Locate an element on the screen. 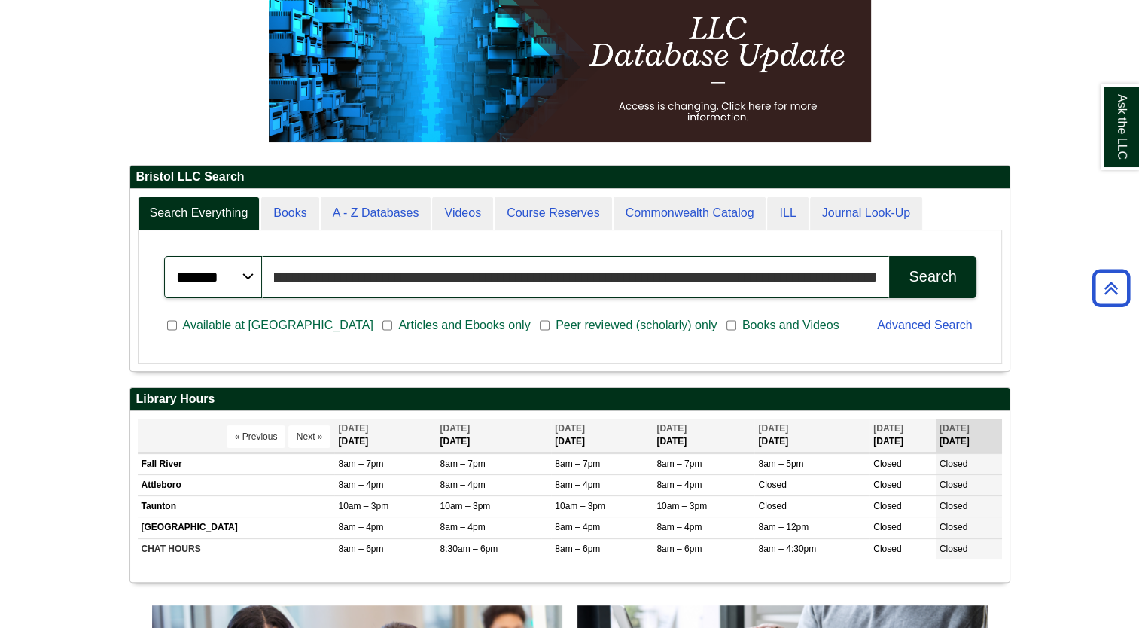  a: Advanced Search is located at coordinates (924, 324).